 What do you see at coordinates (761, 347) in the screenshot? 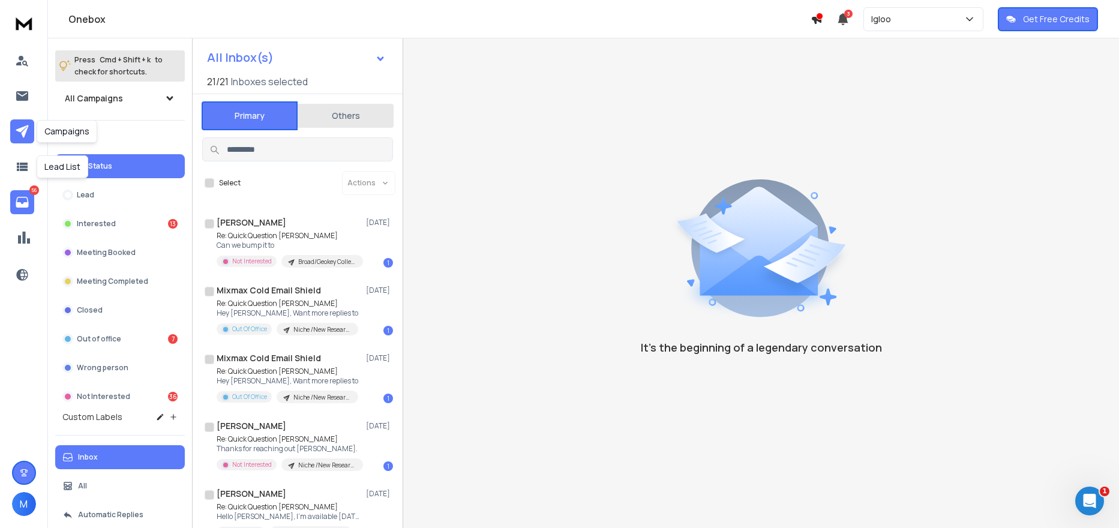
I see `p: It’s the beginning of a legendary conversation` at bounding box center [761, 347].